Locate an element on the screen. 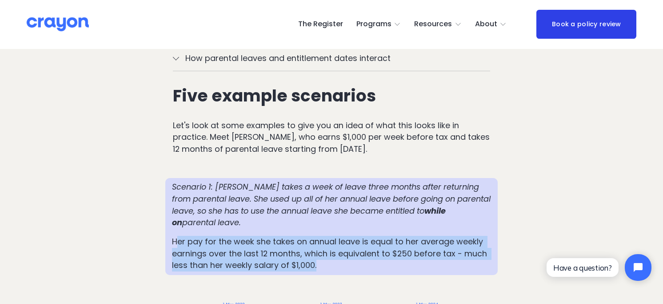  span: About is located at coordinates (486, 24).